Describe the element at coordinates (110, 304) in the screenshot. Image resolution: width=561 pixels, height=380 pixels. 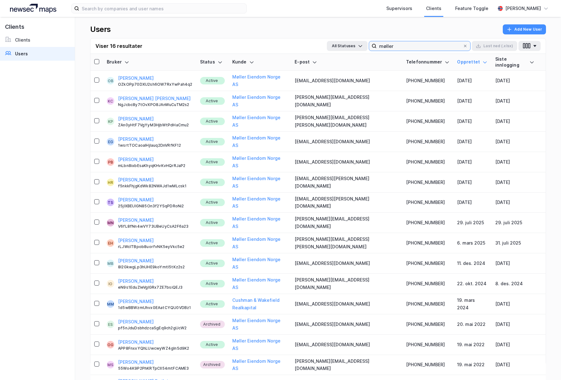
I see `div: MM` at that location.